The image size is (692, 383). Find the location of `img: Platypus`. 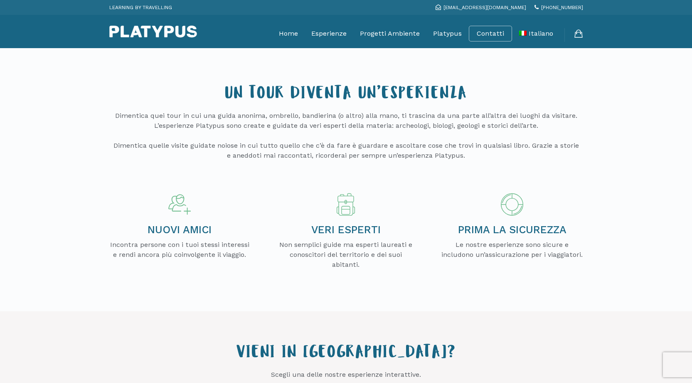

img: Platypus is located at coordinates (153, 32).